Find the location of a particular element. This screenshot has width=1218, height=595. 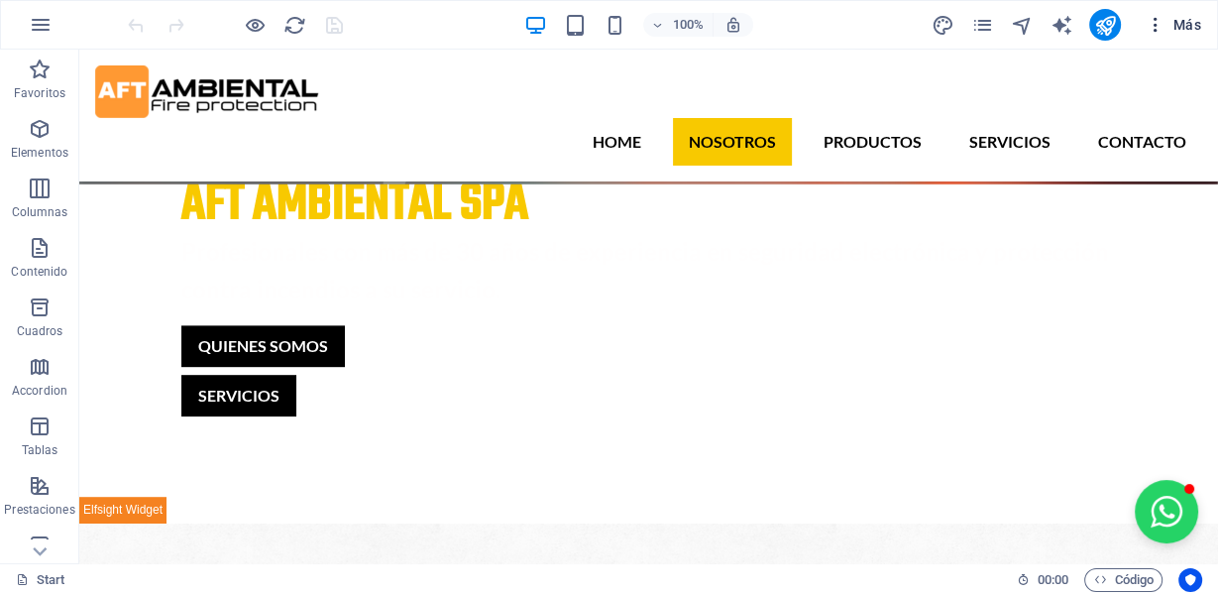

p: Prestaciones is located at coordinates (39, 509).